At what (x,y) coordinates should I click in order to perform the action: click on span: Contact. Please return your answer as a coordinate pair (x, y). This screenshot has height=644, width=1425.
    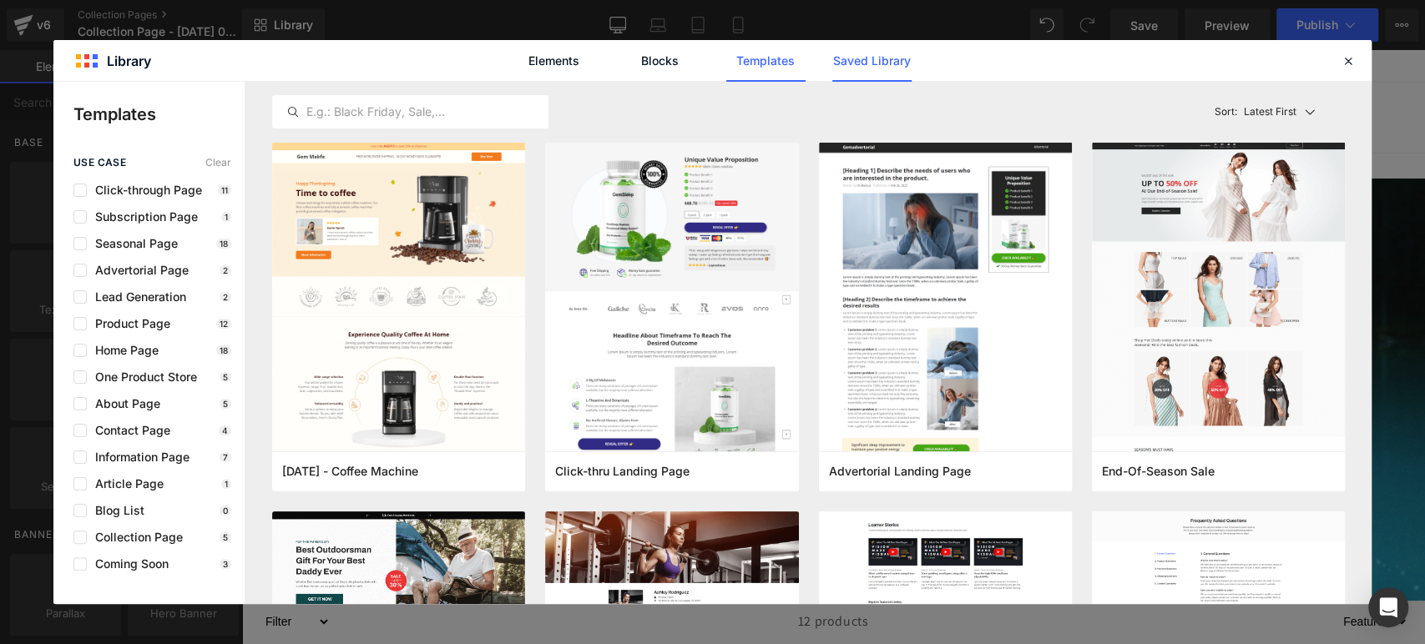
    Looking at the image, I should click on (484, 68).